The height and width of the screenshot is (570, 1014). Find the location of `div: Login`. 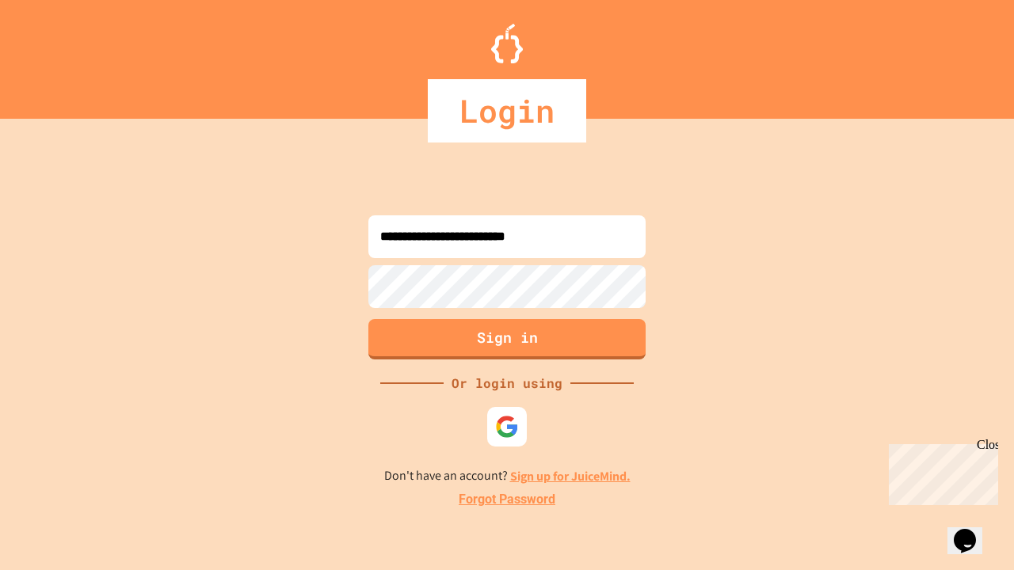

div: Login is located at coordinates (507, 111).